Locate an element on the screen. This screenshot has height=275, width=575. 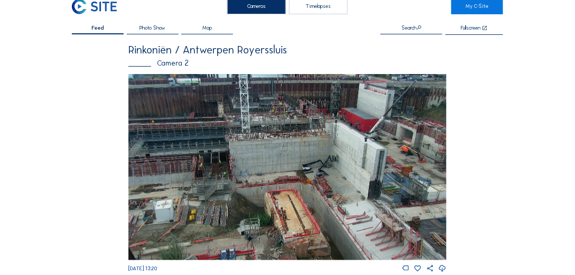
span: Photo Show is located at coordinates (153, 28).